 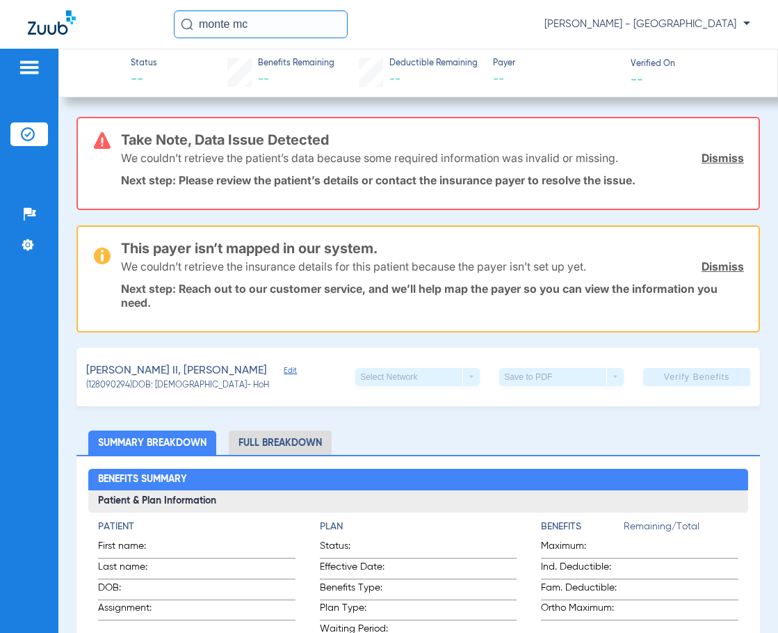 What do you see at coordinates (582, 569) in the screenshot?
I see `span: Ind. Deductible:` at bounding box center [582, 569].